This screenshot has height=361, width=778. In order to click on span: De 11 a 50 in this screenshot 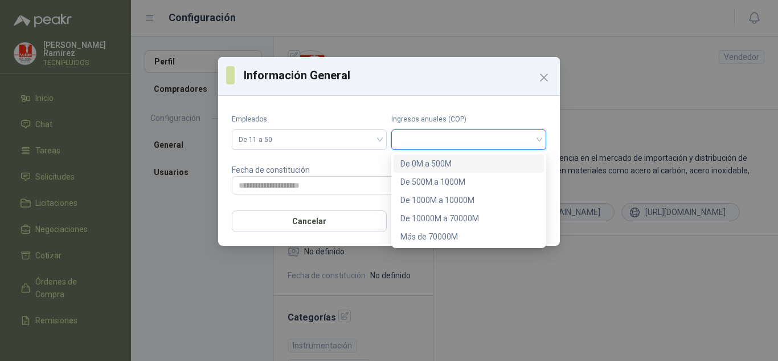, I will do `click(309, 140)`.